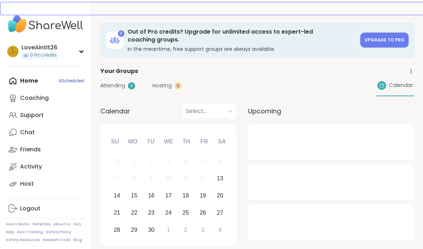  Describe the element at coordinates (45, 98) in the screenshot. I see `a: Coaching` at that location.